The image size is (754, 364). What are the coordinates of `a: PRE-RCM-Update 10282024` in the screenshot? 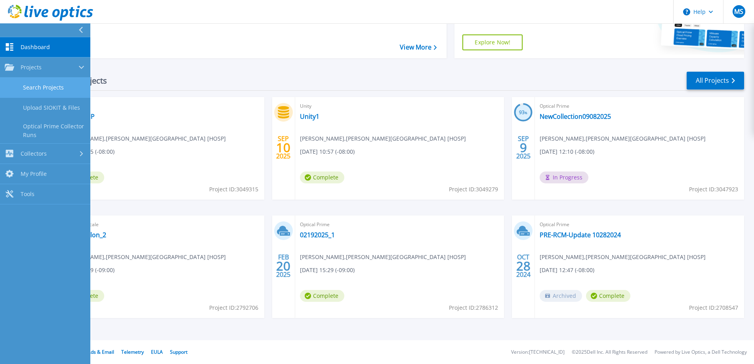 It's located at (580, 235).